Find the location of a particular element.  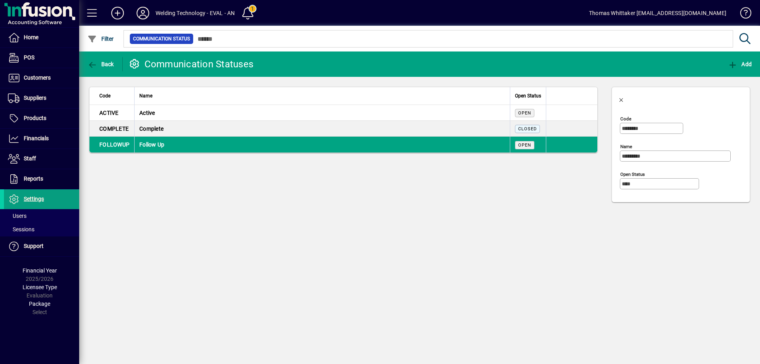

mat-label: Code is located at coordinates (626, 119).